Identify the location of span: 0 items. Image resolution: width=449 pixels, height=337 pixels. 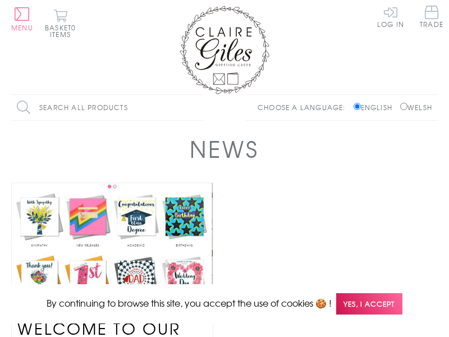
(63, 31).